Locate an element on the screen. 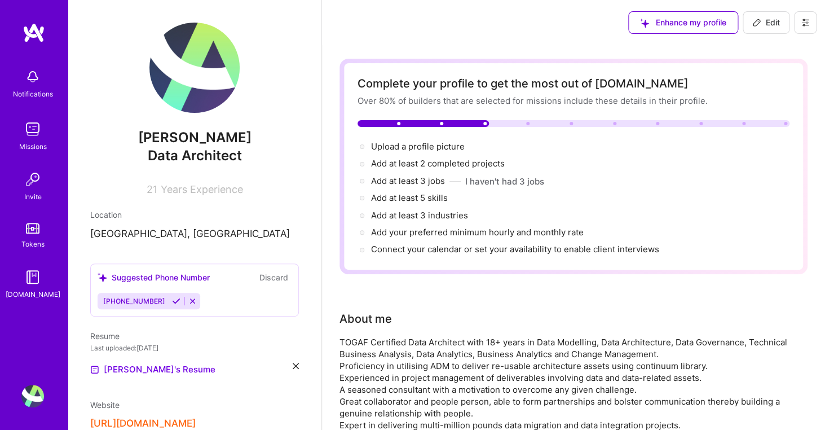 The image size is (825, 430). div: Over 80% of builders that are selected for missions include these details in their profile. is located at coordinates (573, 100).